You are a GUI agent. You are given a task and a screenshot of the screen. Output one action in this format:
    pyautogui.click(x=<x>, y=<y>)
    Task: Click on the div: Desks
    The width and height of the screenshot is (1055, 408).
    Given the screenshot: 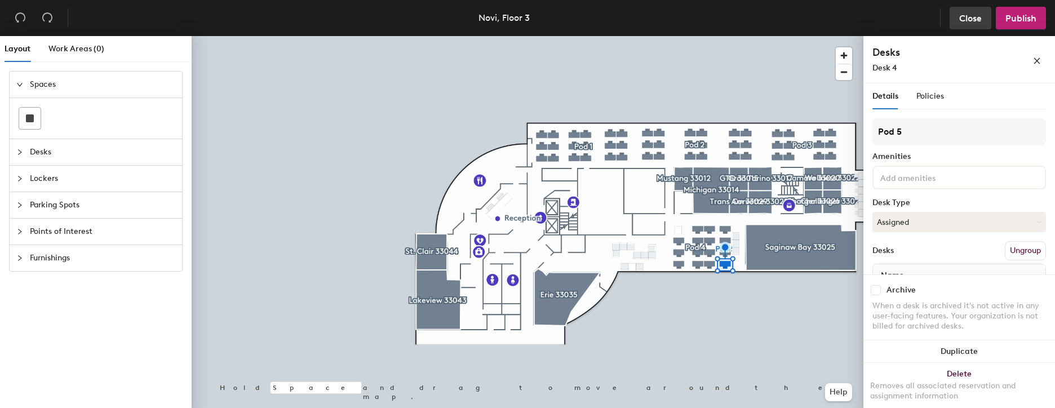 What is the action you would take?
    pyautogui.click(x=883, y=251)
    